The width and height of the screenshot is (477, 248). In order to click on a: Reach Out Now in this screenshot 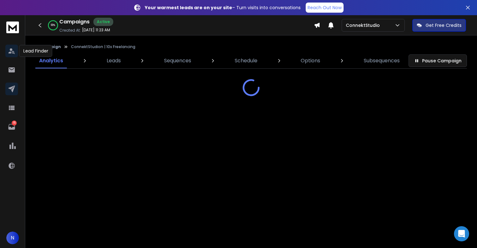, I will do `click(325, 8)`.